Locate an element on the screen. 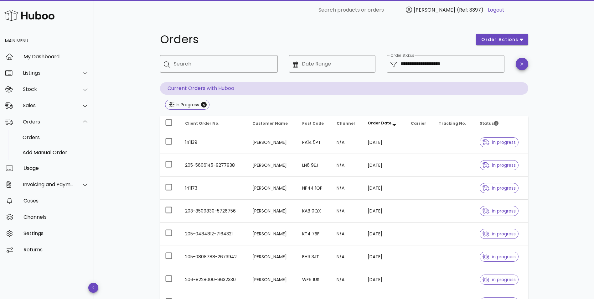 Image resolution: width=594 pixels, height=299 pixels. th: Customer Name is located at coordinates (272, 123).